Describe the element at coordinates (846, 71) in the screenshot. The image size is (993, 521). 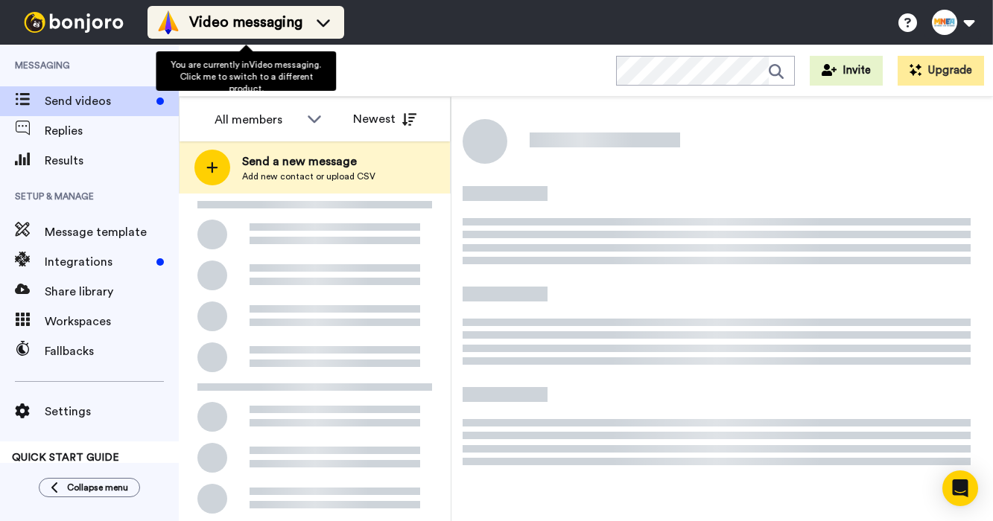
I see `a: Invite` at that location.